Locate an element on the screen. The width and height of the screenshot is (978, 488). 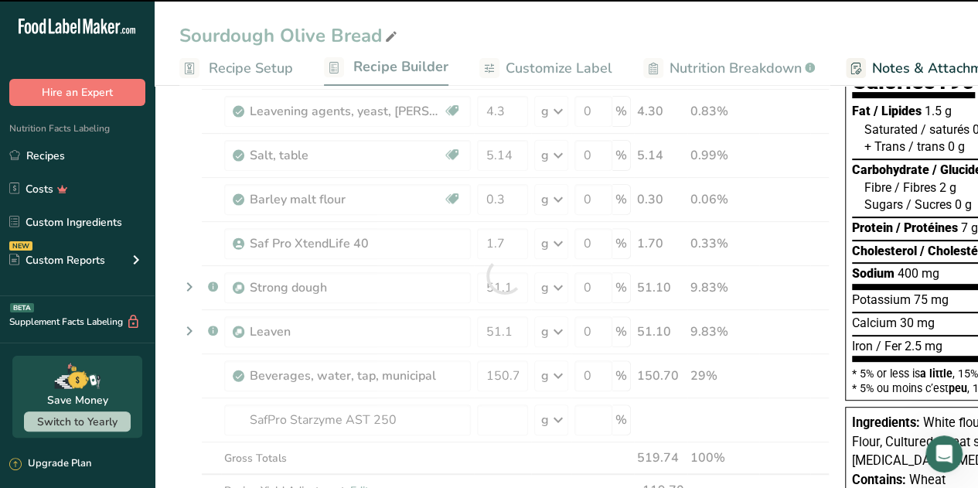
span: Potassium is located at coordinates (882, 299).